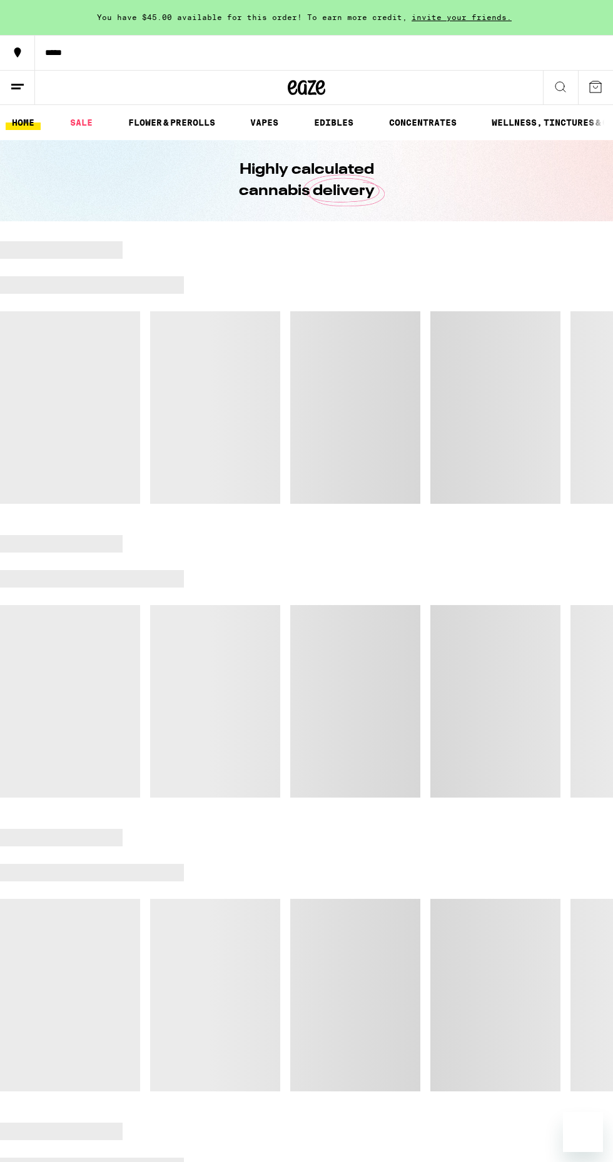 Image resolution: width=613 pixels, height=1162 pixels. What do you see at coordinates (461, 17) in the screenshot?
I see `span: invite your friends.` at bounding box center [461, 17].